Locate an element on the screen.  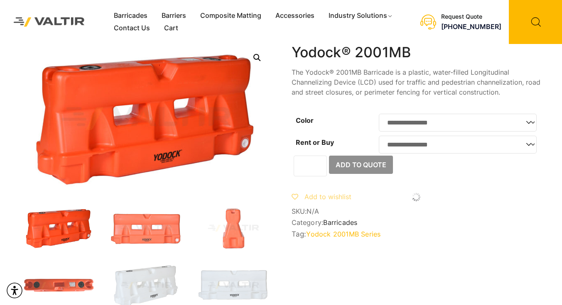
label: Rent or Buy is located at coordinates (315, 142).